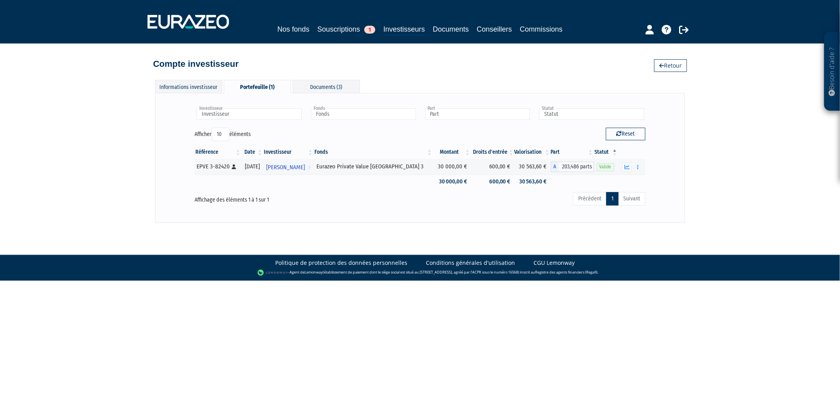 The height and width of the screenshot is (419, 840). Describe the element at coordinates (533, 152) in the screenshot. I see `th: Valorisation: activer pour trier la colonne par ordre croissant` at that location.